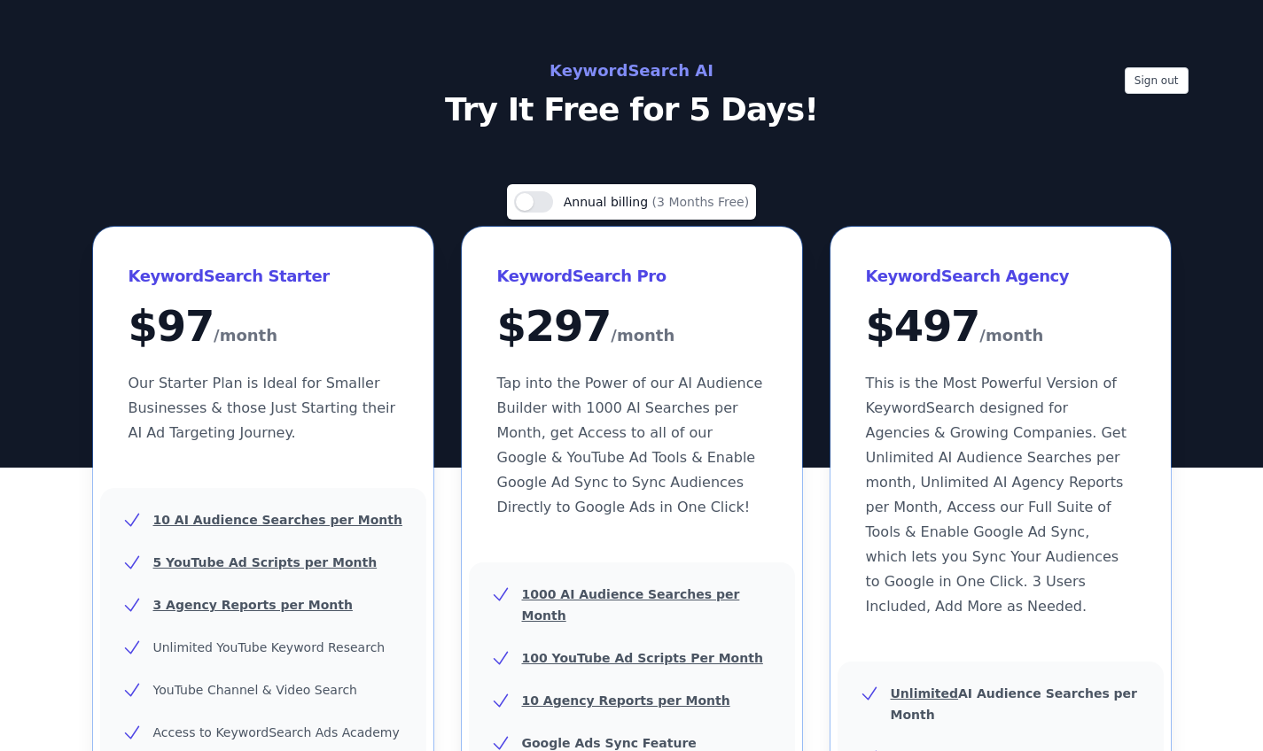 The height and width of the screenshot is (751, 1263). Describe the element at coordinates (630, 445) in the screenshot. I see `span: Tap into the Power of our AI Audience Builder with 1000 AI Searches per Month, get Access to all ...` at that location.